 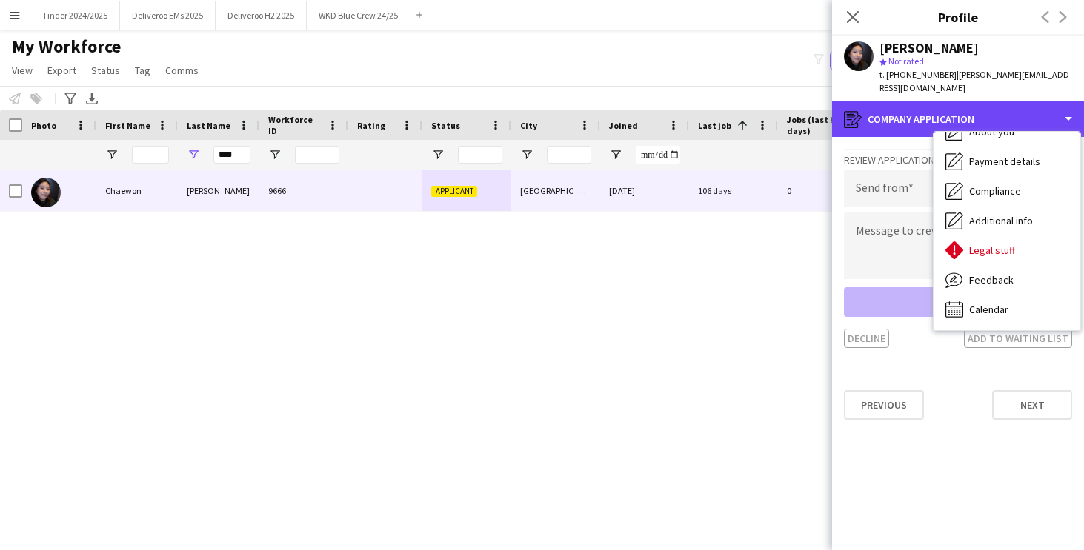 I want to click on div: Legal stuff, so click(x=1007, y=250).